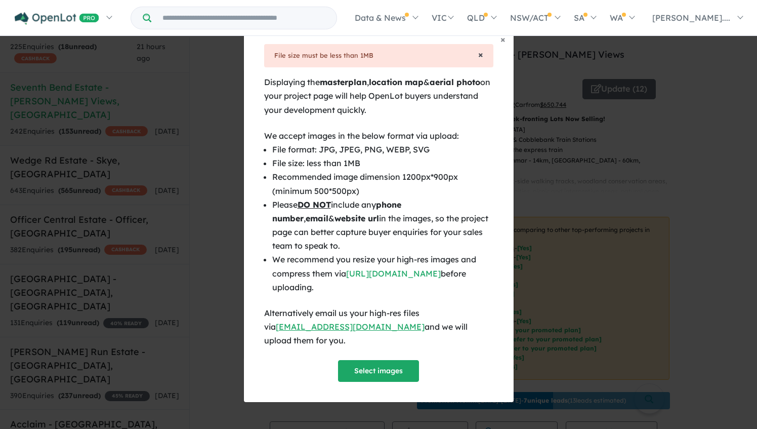 This screenshot has height=429, width=757. What do you see at coordinates (343, 82) in the screenshot?
I see `b: masterplan` at bounding box center [343, 82].